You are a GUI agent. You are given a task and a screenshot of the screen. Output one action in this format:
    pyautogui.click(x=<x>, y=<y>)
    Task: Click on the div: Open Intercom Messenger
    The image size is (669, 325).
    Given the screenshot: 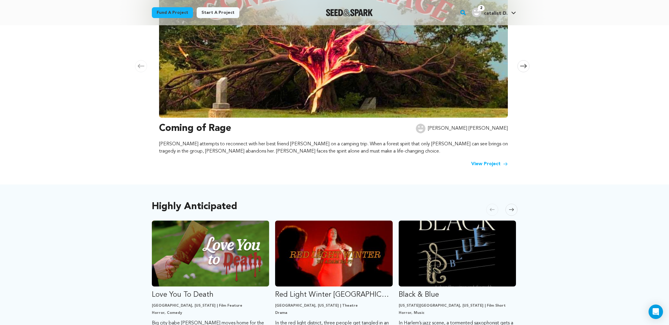 What is the action you would take?
    pyautogui.click(x=656, y=312)
    